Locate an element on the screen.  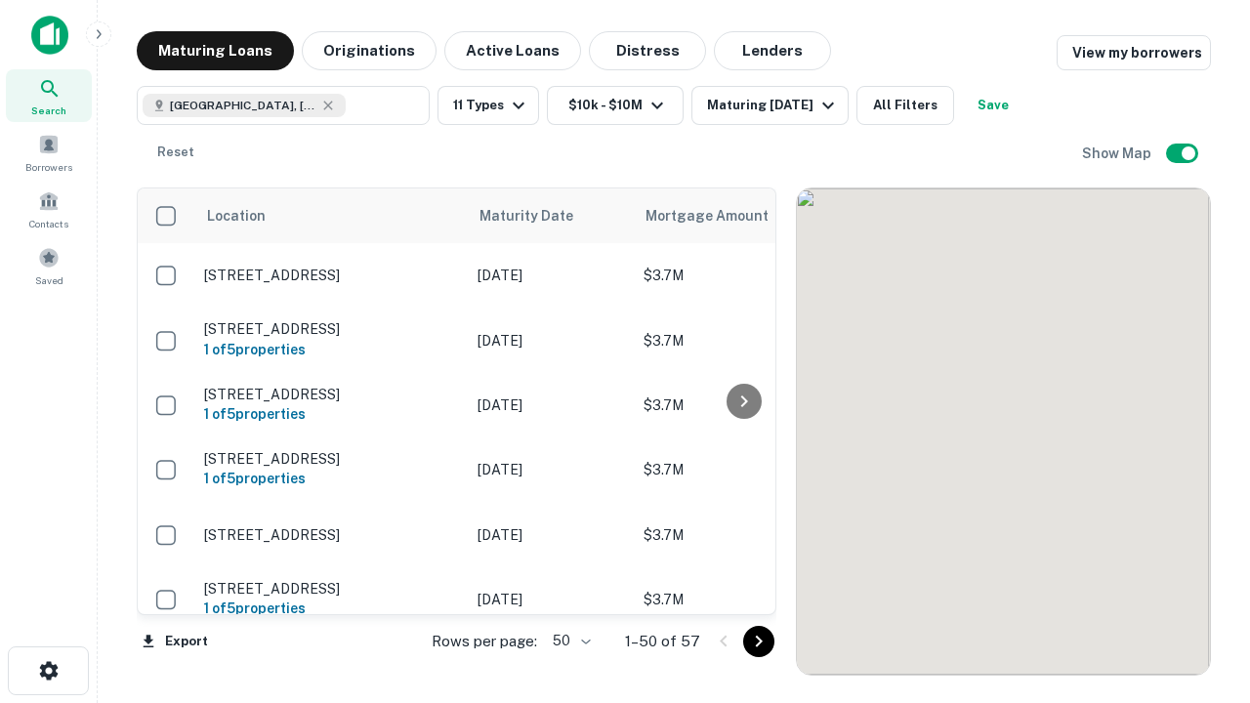
button: Go to next page is located at coordinates (759, 642).